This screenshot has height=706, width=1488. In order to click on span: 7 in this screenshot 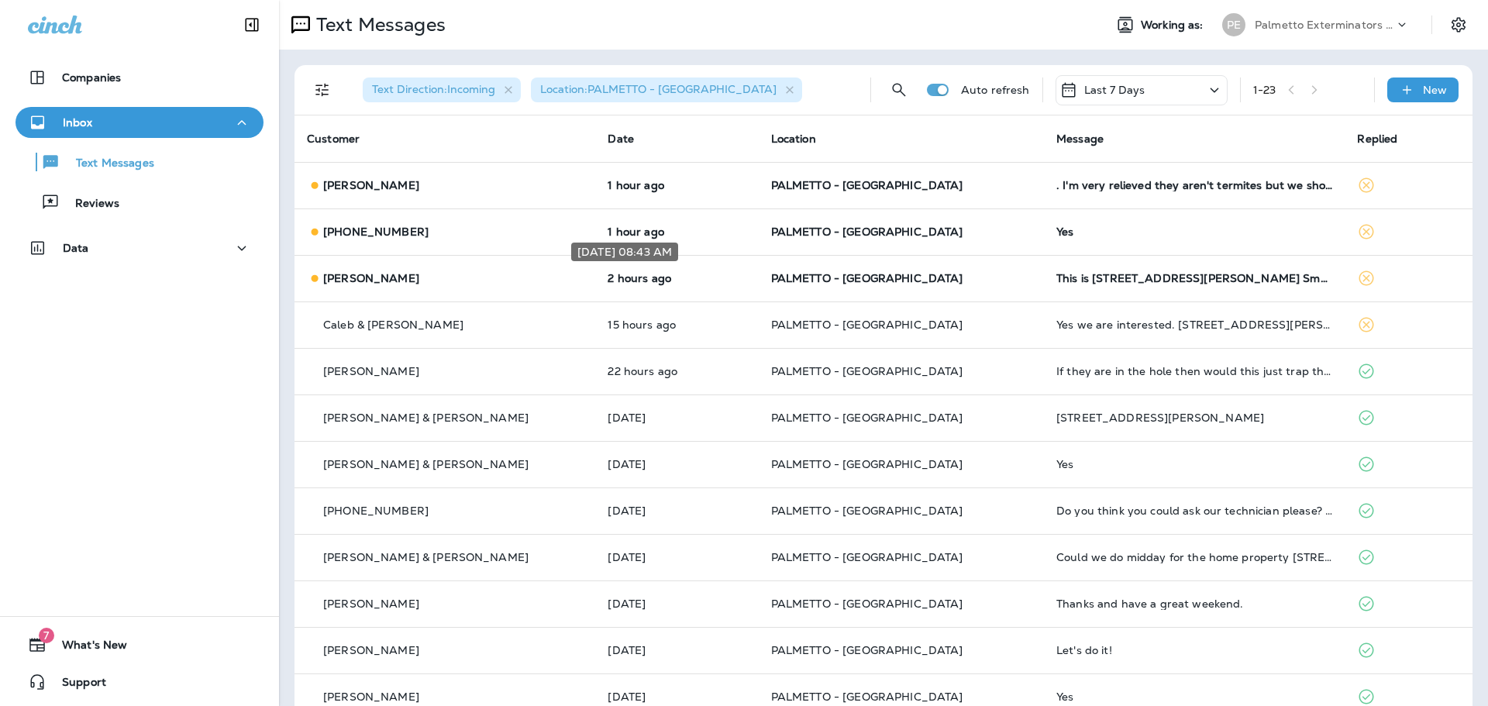, I will do `click(46, 635)`.